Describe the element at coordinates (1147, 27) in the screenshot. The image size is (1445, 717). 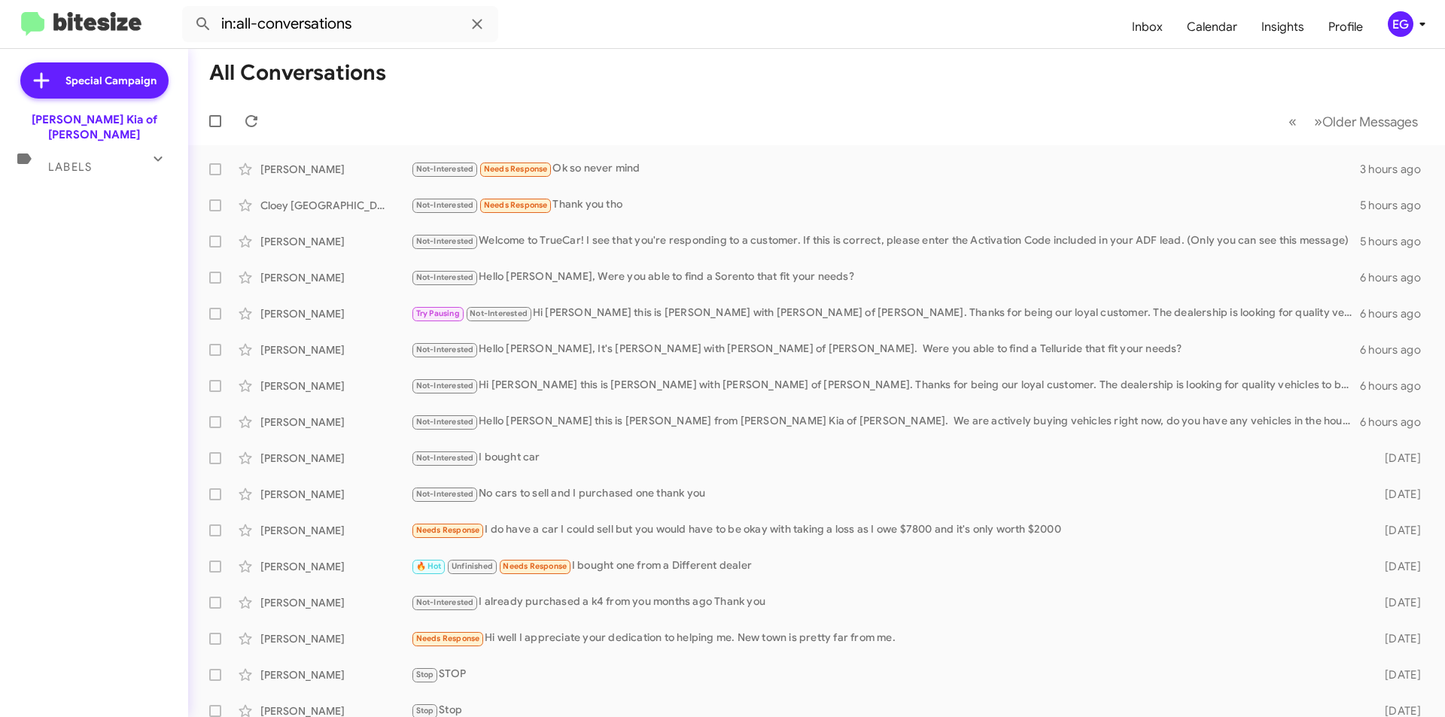
I see `a: Inbox` at that location.